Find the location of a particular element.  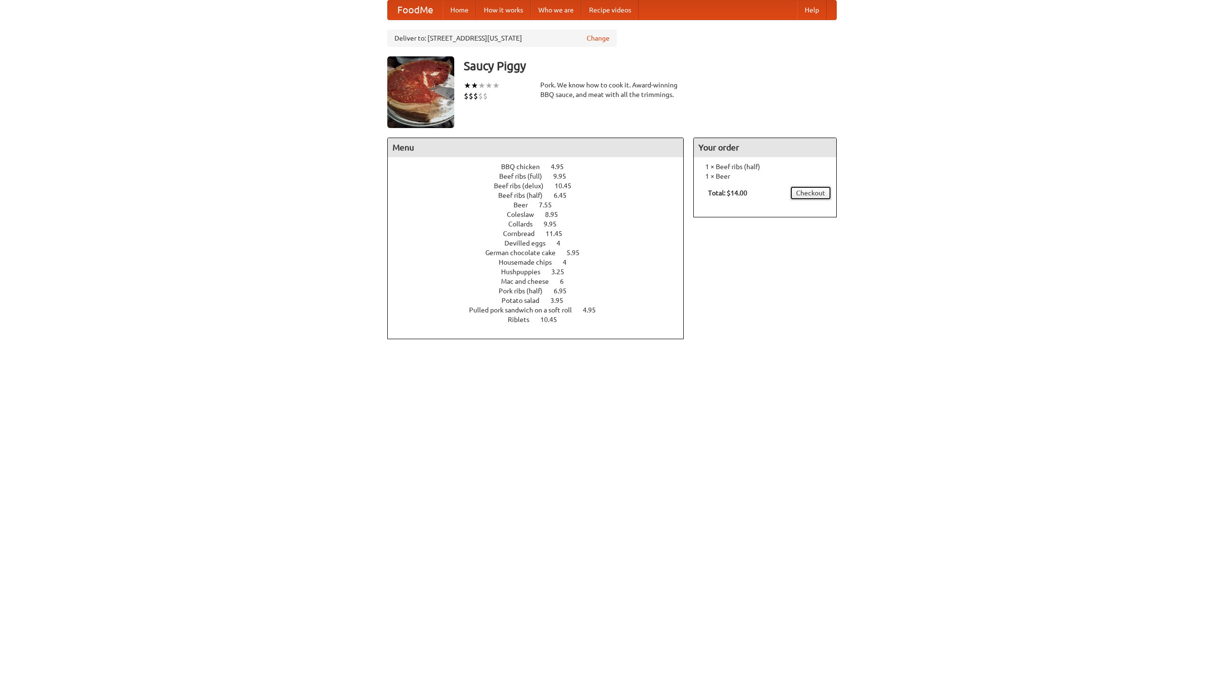

b: Total: $14.00 is located at coordinates (728, 193).